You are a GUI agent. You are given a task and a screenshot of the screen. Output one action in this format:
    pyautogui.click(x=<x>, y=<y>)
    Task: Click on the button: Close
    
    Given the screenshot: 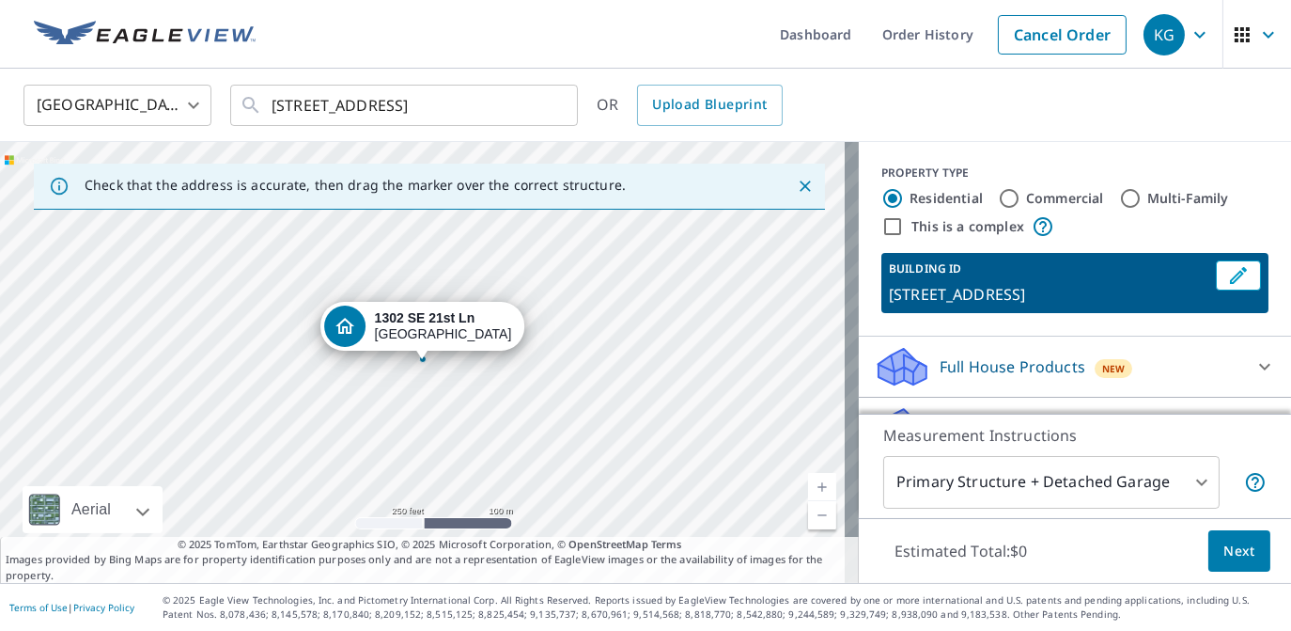 What is the action you would take?
    pyautogui.click(x=805, y=186)
    